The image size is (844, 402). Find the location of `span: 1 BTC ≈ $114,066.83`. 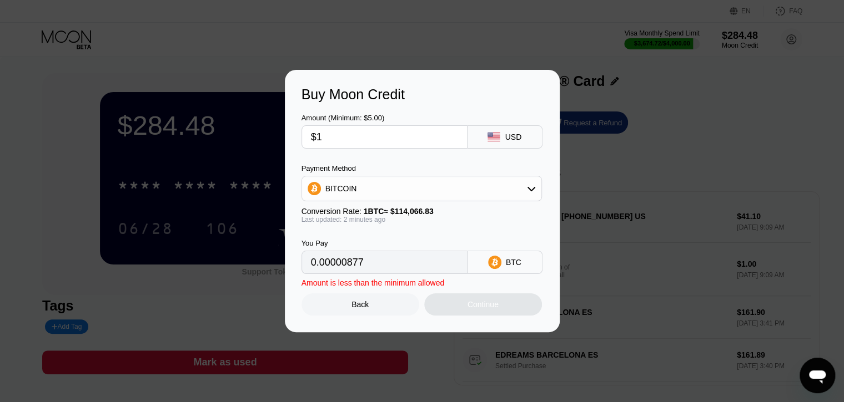

span: 1 BTC ≈ $114,066.83 is located at coordinates (398, 211).